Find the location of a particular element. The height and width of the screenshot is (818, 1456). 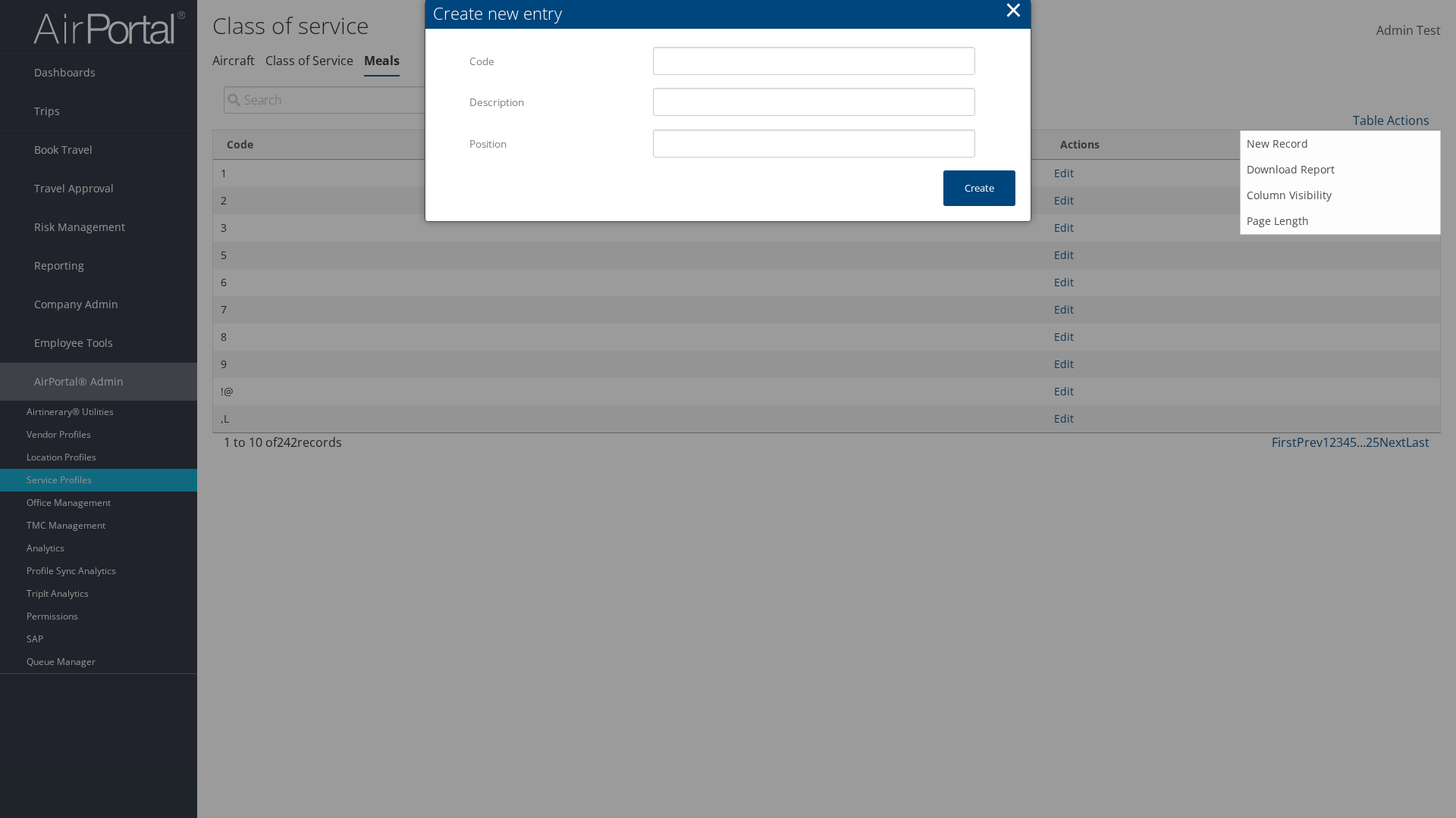

a: Download Report is located at coordinates (1340, 170).